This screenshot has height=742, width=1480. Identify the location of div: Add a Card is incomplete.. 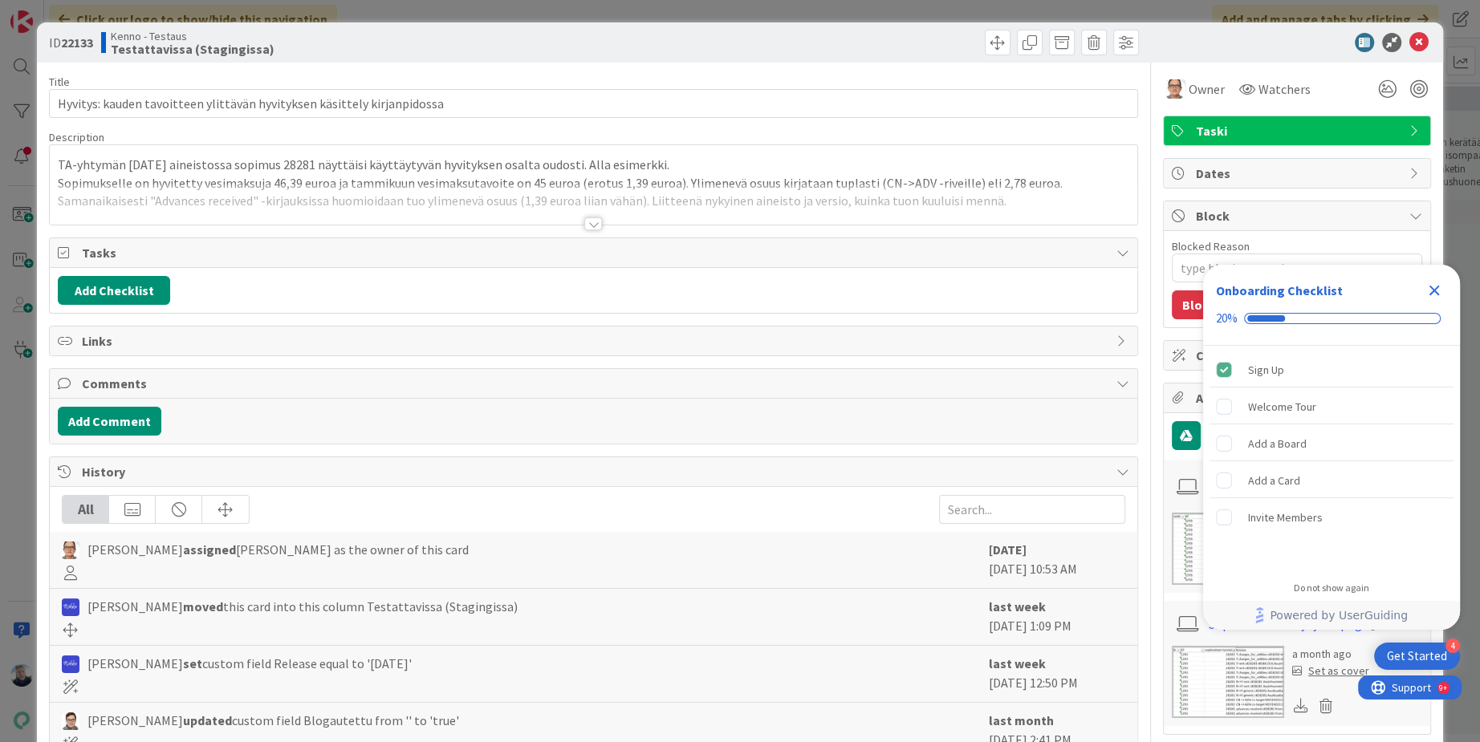
(1332, 481).